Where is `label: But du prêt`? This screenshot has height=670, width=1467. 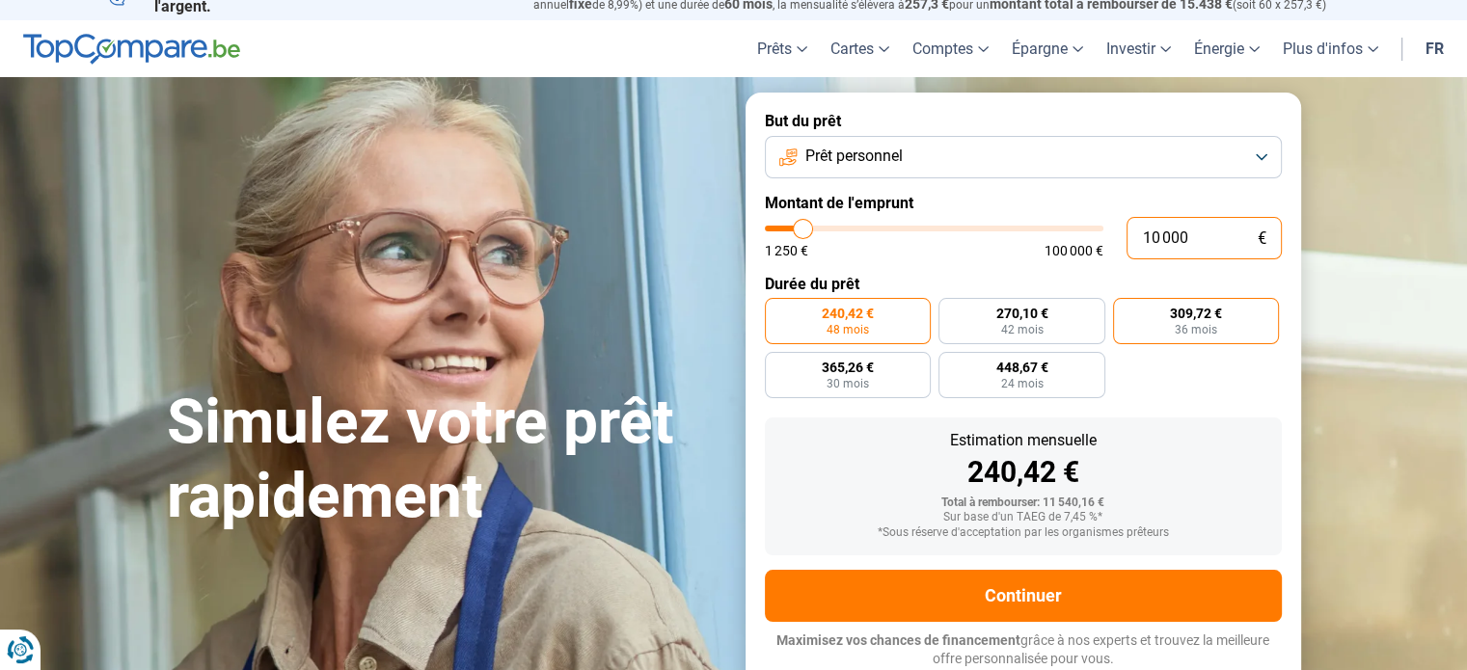
label: But du prêt is located at coordinates (1023, 121).